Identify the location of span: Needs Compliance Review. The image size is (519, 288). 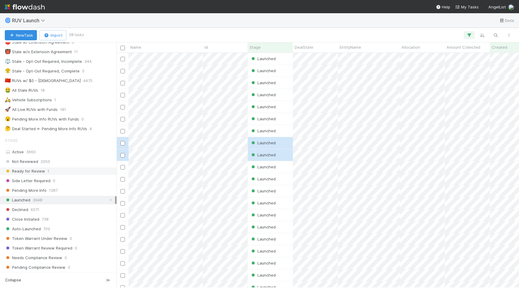
(33, 258).